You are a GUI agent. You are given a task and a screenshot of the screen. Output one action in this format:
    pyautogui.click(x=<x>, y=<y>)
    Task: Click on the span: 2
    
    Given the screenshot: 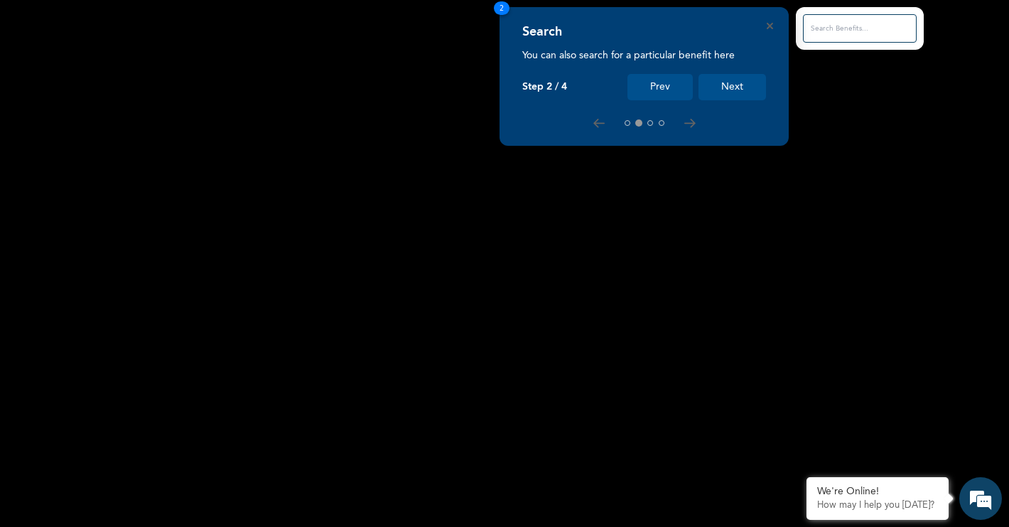 What is the action you would take?
    pyautogui.click(x=502, y=8)
    